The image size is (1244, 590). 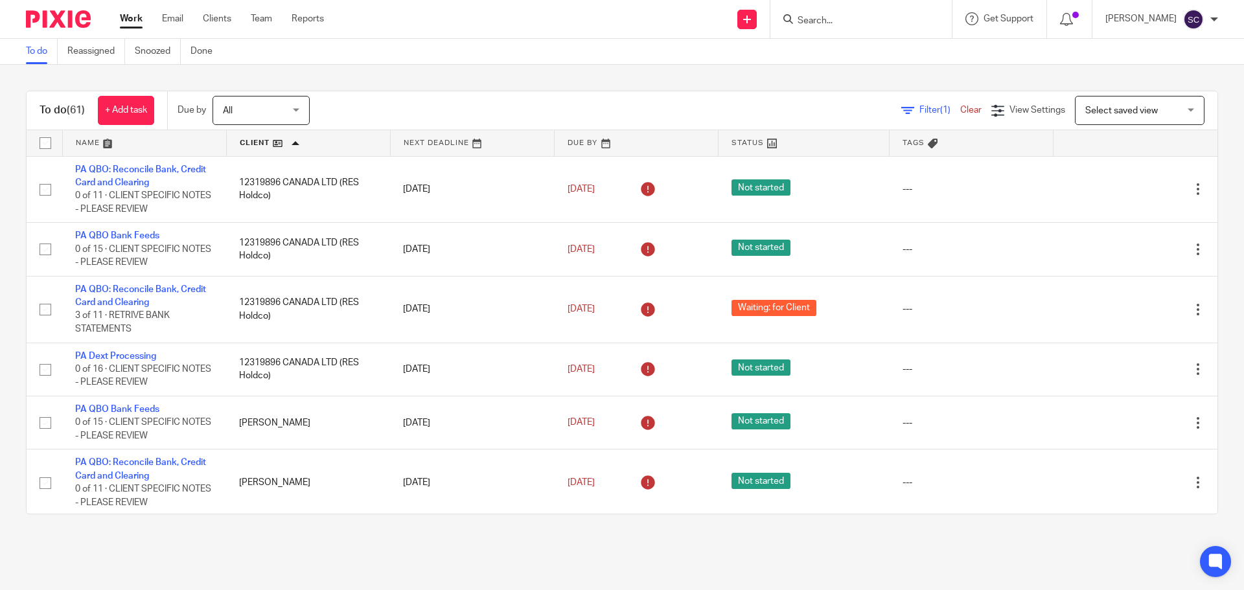 What do you see at coordinates (122, 323) in the screenshot?
I see `span: 3 of 11 · RETRIVE BANK STATEMENTS` at bounding box center [122, 323].